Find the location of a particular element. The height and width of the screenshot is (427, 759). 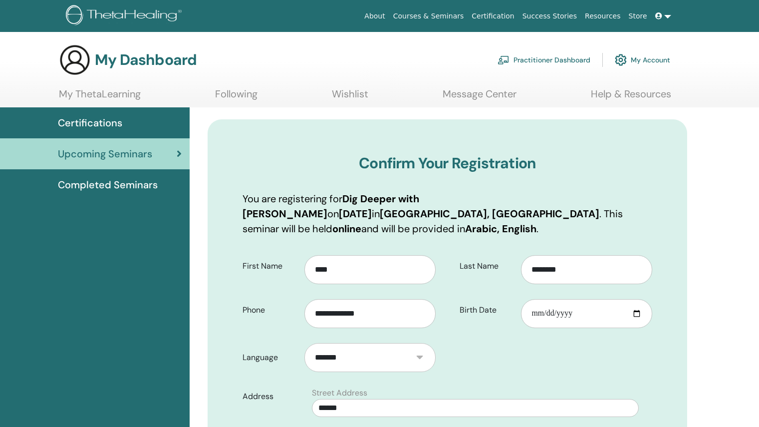

a: Help & Resources is located at coordinates (631, 97).